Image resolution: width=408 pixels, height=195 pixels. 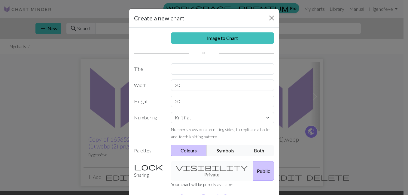 I want to click on button: Both, so click(x=259, y=151).